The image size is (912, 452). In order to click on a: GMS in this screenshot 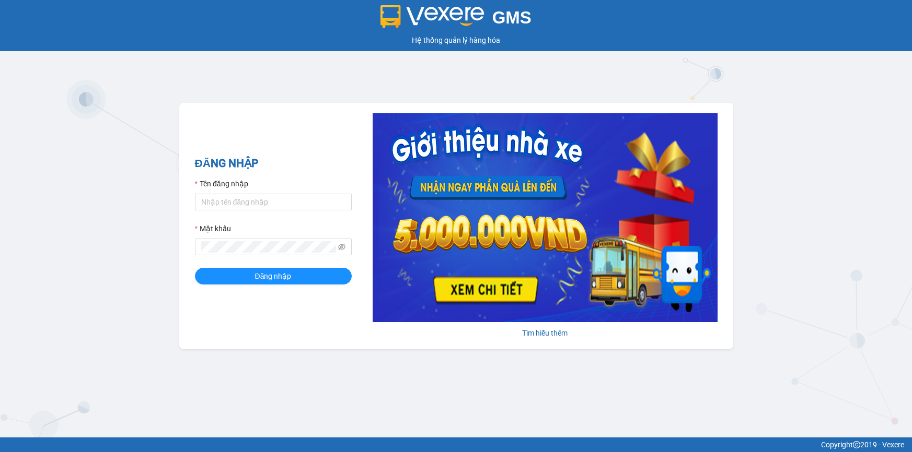, I will do `click(456, 20)`.